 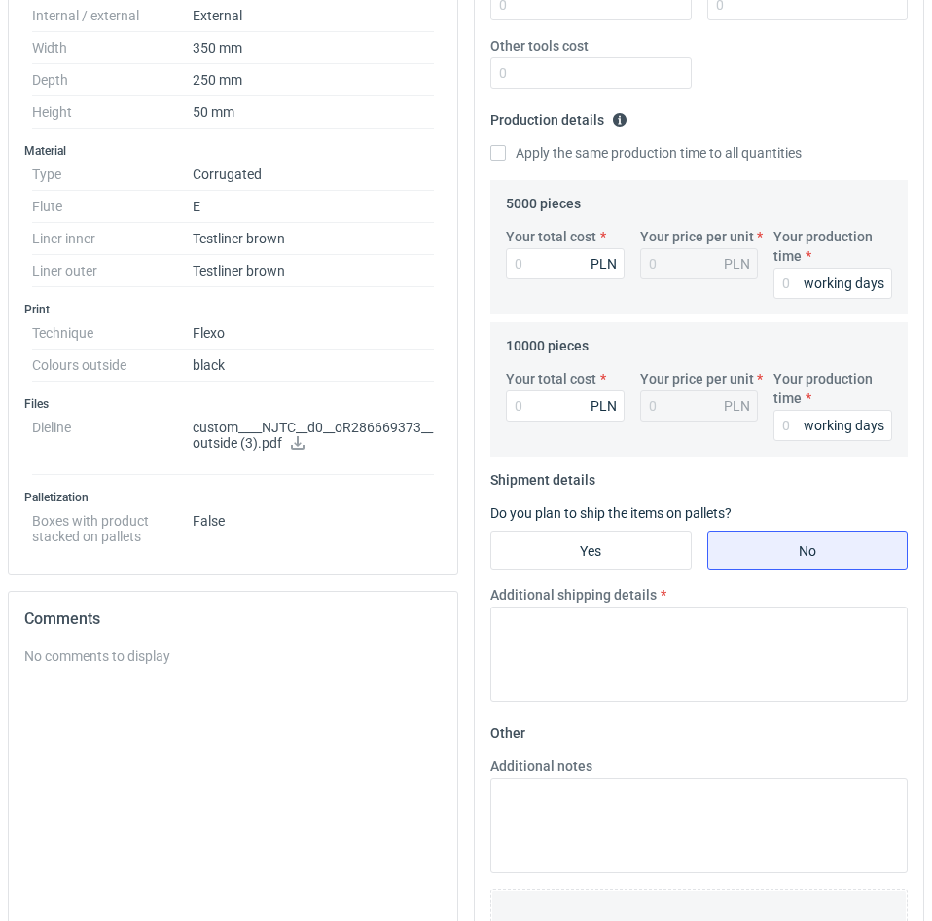 What do you see at coordinates (646, 153) in the screenshot?
I see `label: Apply the same production time to all quantities` at bounding box center [646, 153].